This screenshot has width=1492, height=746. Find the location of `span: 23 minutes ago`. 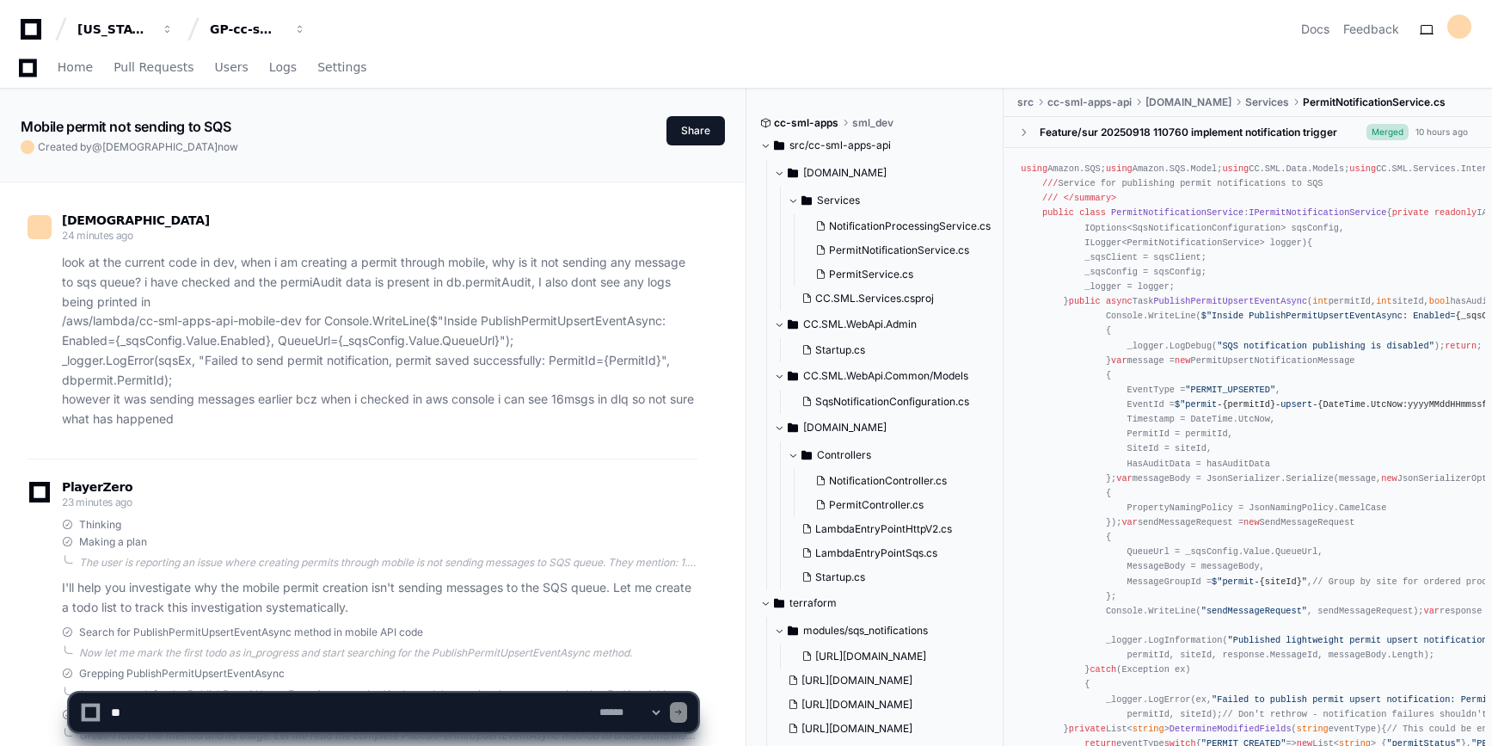

span: 23 minutes ago is located at coordinates (97, 501).